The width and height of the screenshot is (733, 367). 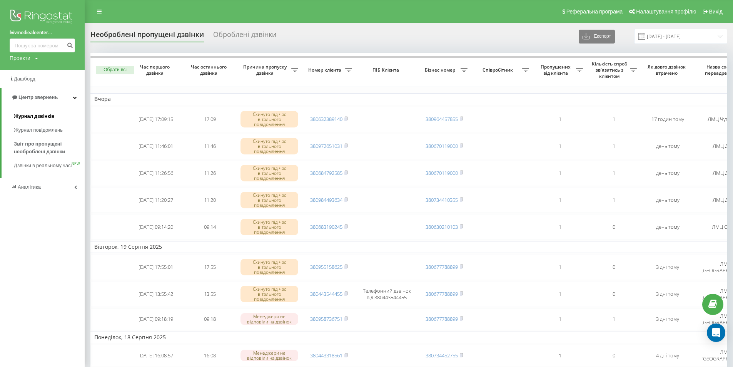 I want to click on span: Час першого дзвінка, so click(x=156, y=70).